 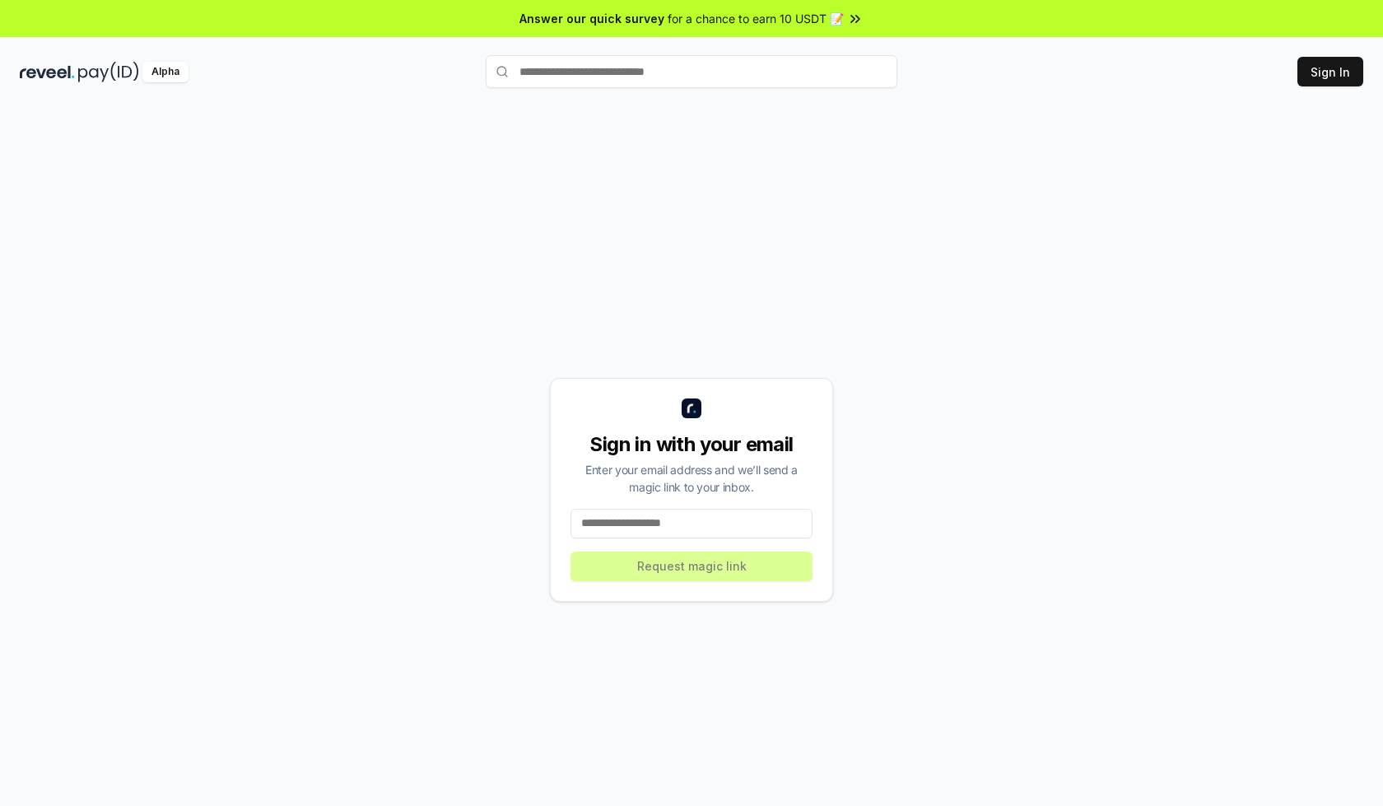 What do you see at coordinates (691, 444) in the screenshot?
I see `div: Sign in with your email` at bounding box center [691, 444].